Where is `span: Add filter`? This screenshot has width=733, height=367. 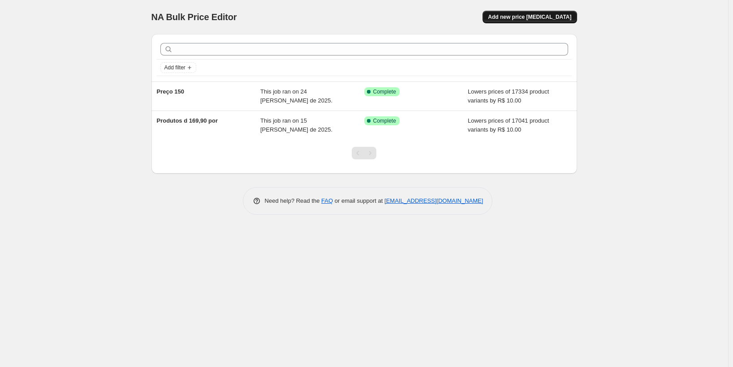 span: Add filter is located at coordinates (175, 68).